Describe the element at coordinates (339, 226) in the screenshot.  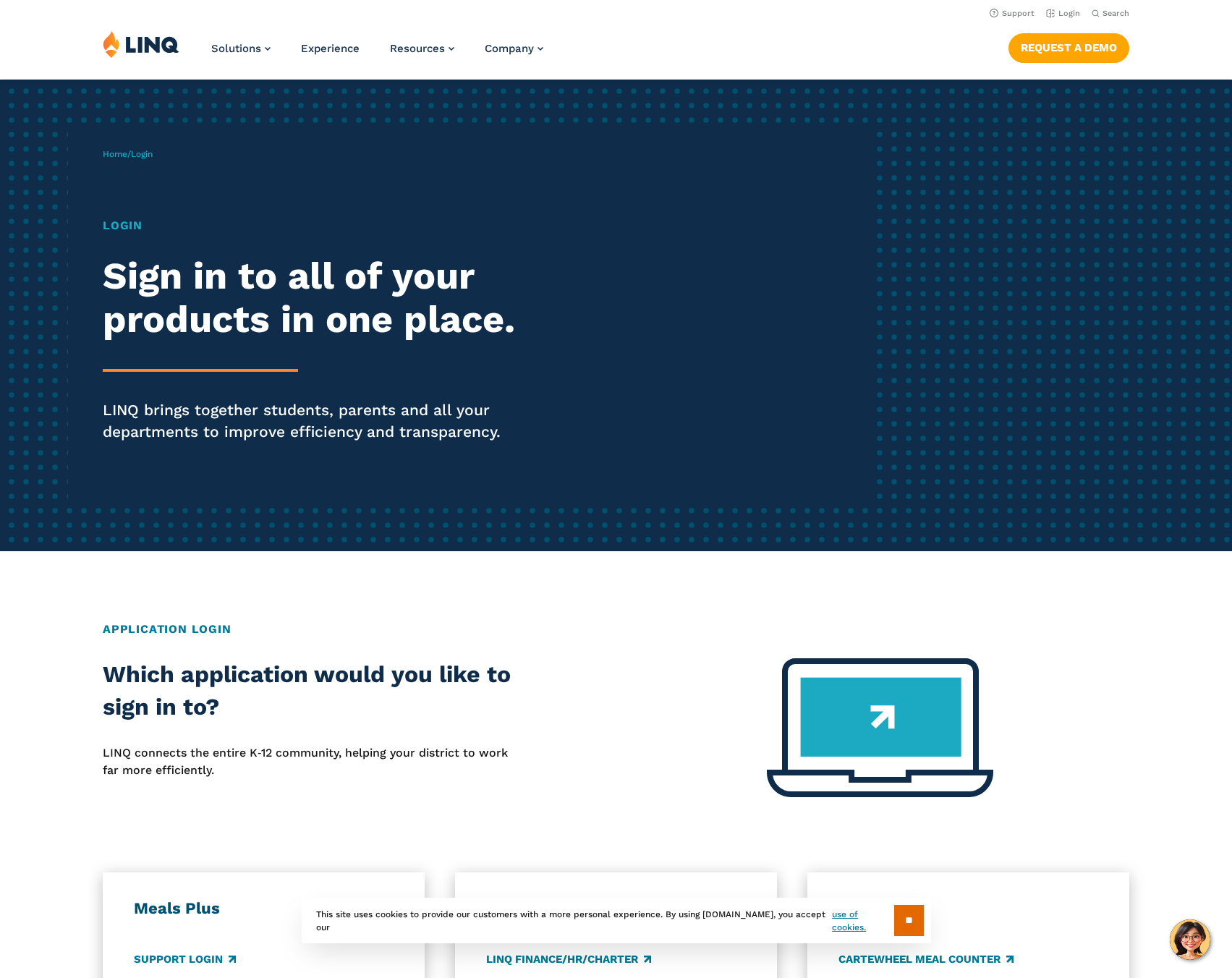
I see `h1: Login` at that location.